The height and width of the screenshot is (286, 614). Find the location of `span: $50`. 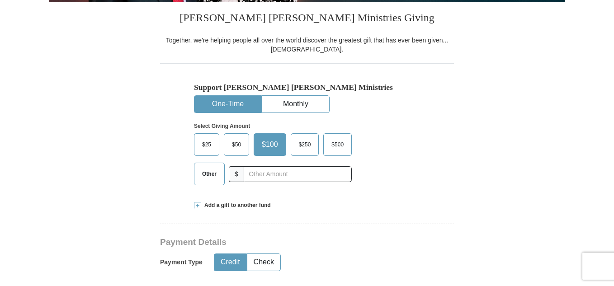

span: $50 is located at coordinates (237, 145).